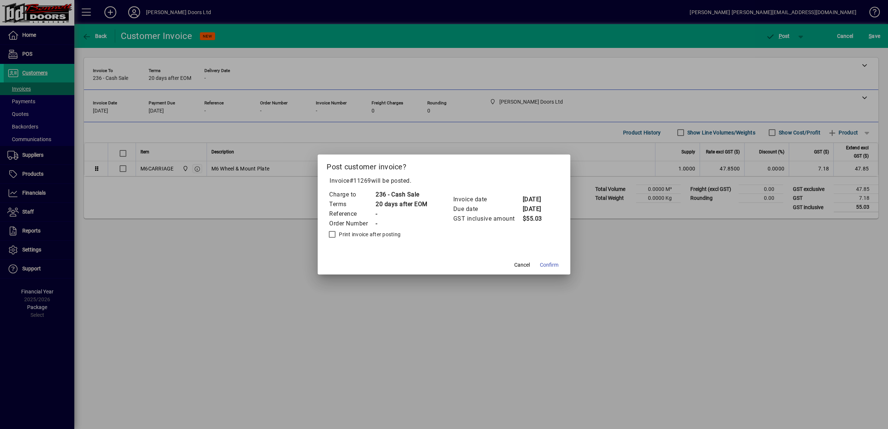  What do you see at coordinates (352, 195) in the screenshot?
I see `td: Charge to` at bounding box center [352, 195].